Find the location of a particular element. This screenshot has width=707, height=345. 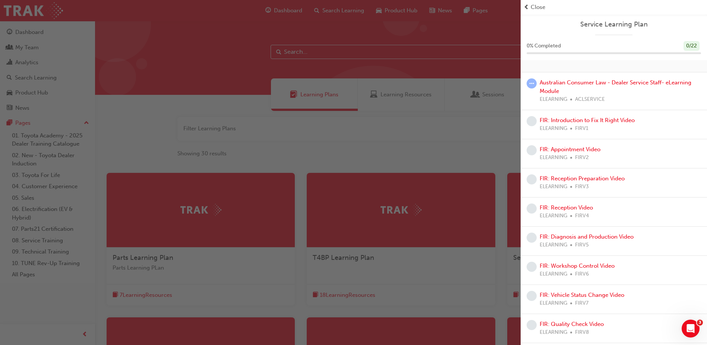

span: 0 % Completed is located at coordinates (544, 46).